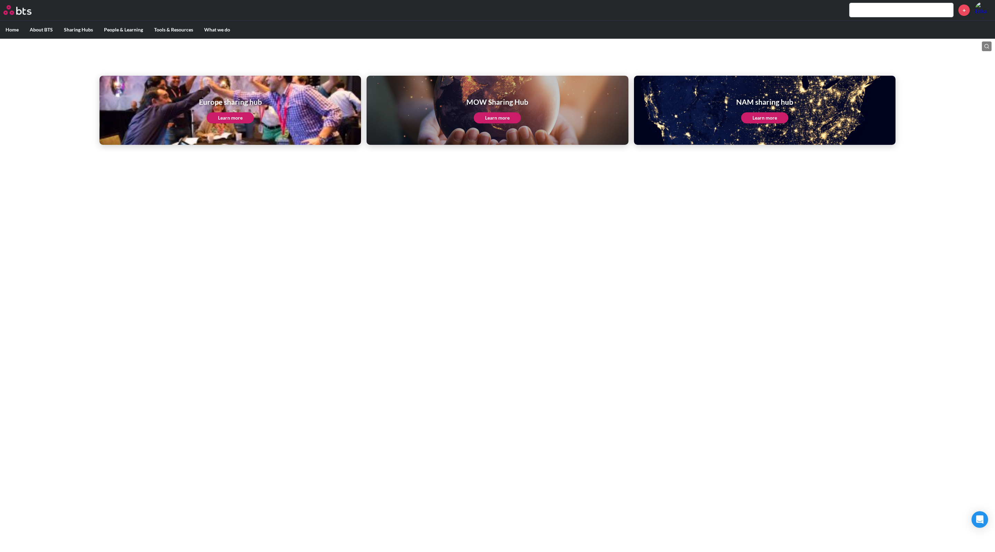  What do you see at coordinates (173, 30) in the screenshot?
I see `label: Tools & Resources` at bounding box center [173, 30].